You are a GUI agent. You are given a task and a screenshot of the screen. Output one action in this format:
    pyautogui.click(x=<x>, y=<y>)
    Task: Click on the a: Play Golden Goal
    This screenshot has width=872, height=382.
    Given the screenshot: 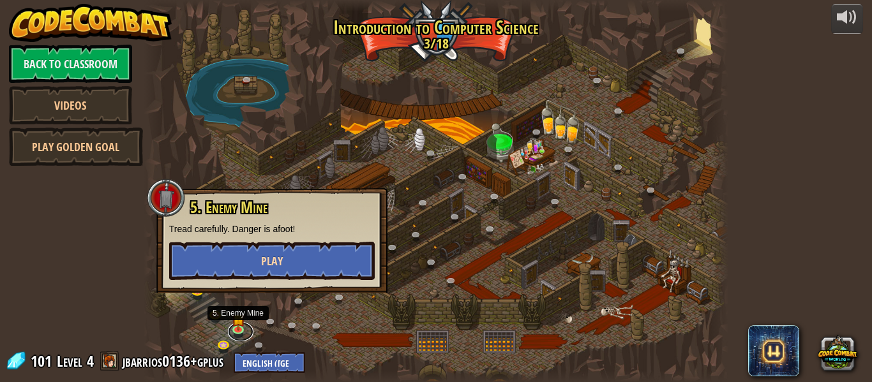 What is the action you would take?
    pyautogui.click(x=76, y=147)
    